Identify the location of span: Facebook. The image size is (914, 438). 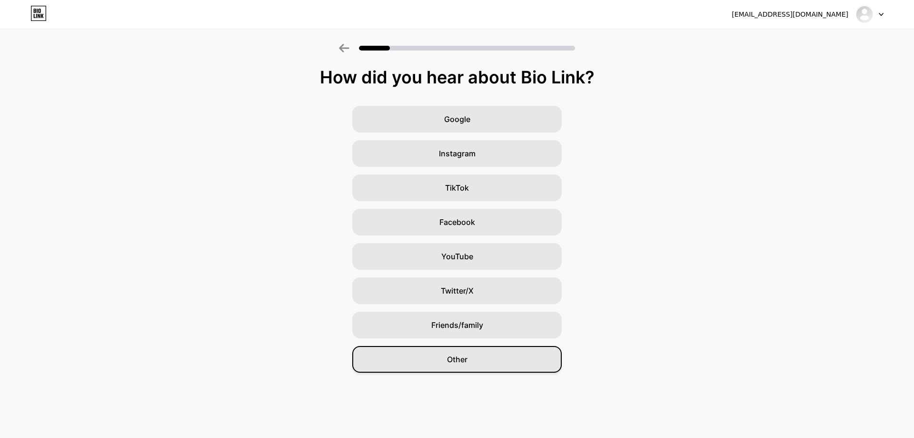
(457, 222).